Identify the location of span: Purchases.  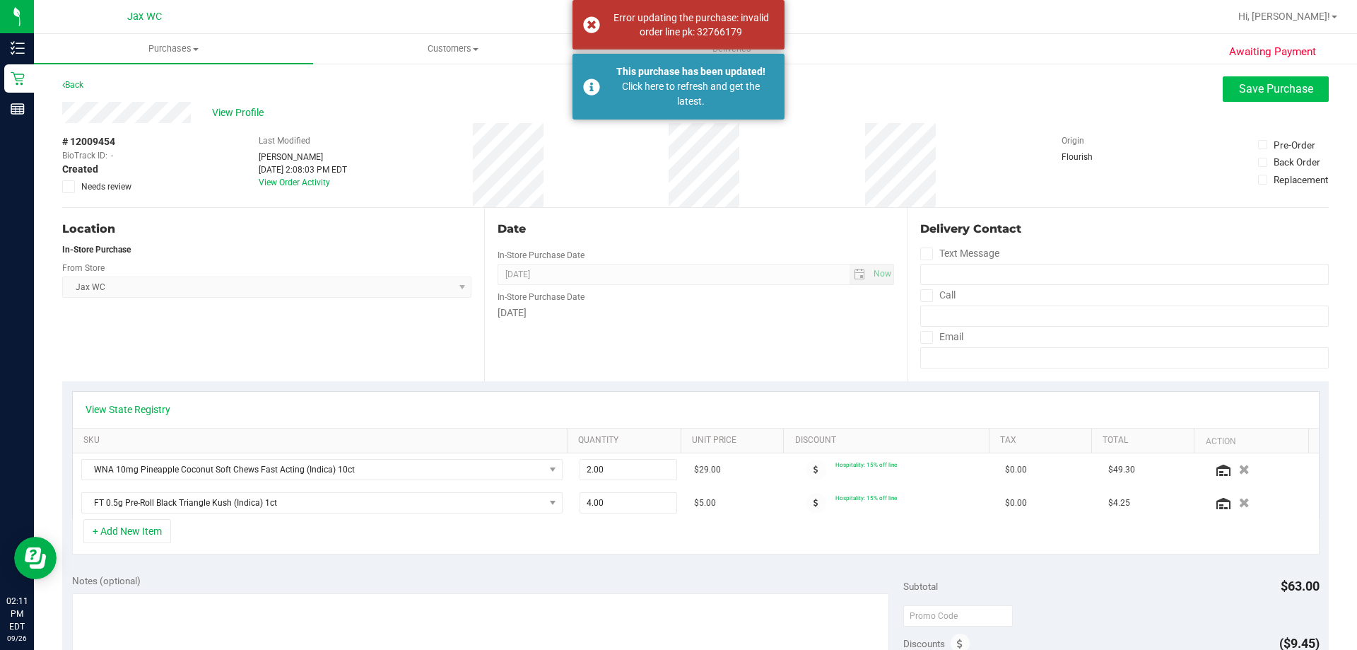
(173, 49).